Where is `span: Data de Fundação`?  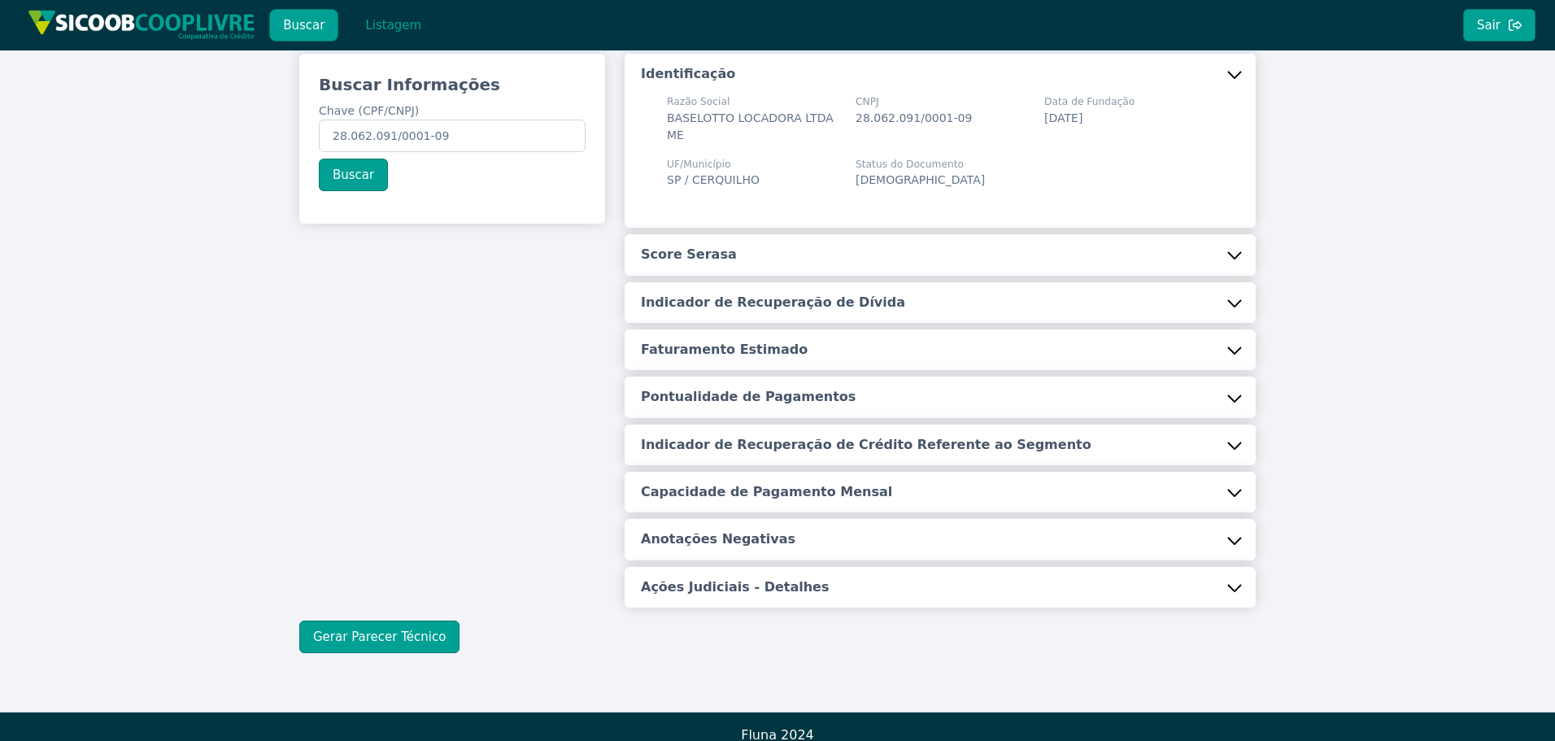
span: Data de Fundação is located at coordinates (1089, 102).